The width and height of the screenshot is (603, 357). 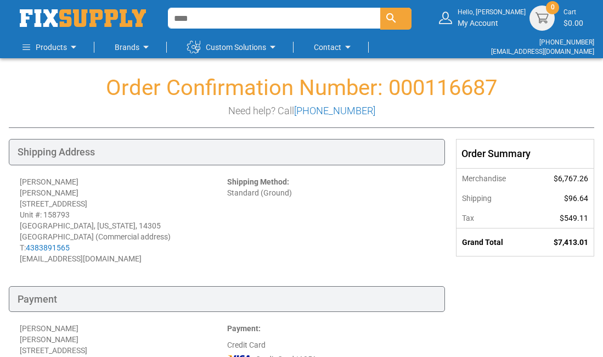 What do you see at coordinates (574, 218) in the screenshot?
I see `span: $549.11` at bounding box center [574, 218].